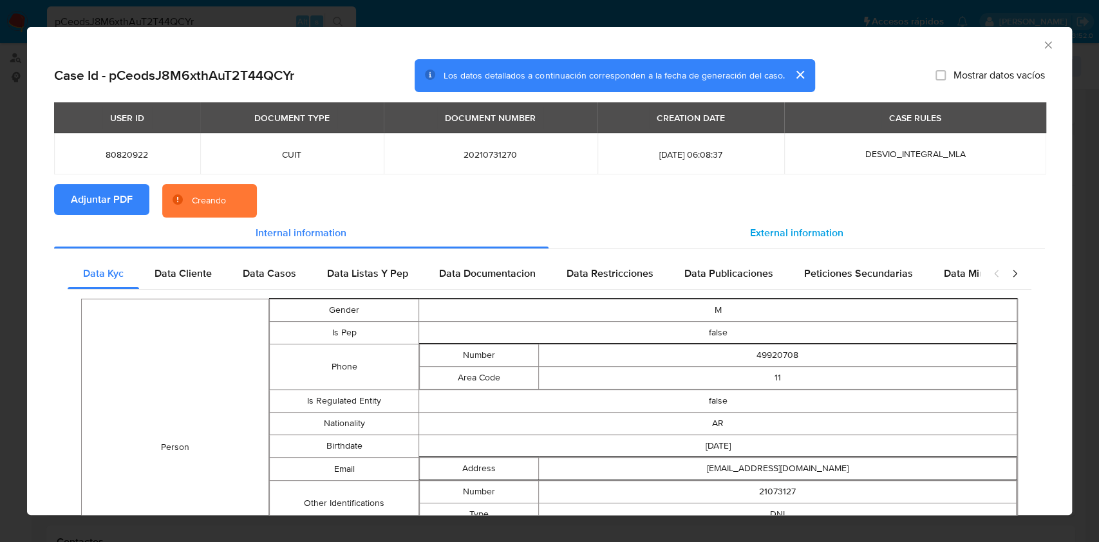 The width and height of the screenshot is (1099, 542). Describe the element at coordinates (183, 273) in the screenshot. I see `span: Data Cliente` at that location.